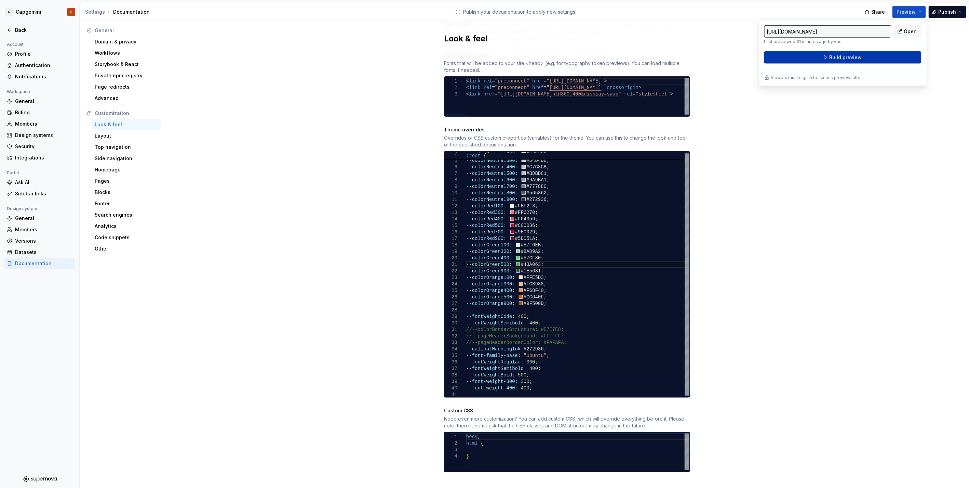 This screenshot has width=969, height=488. I want to click on div: 40, so click(451, 388).